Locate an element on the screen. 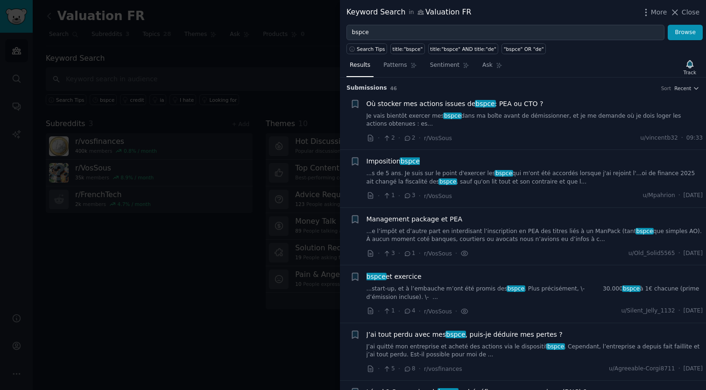  button: Recent is located at coordinates (686, 88).